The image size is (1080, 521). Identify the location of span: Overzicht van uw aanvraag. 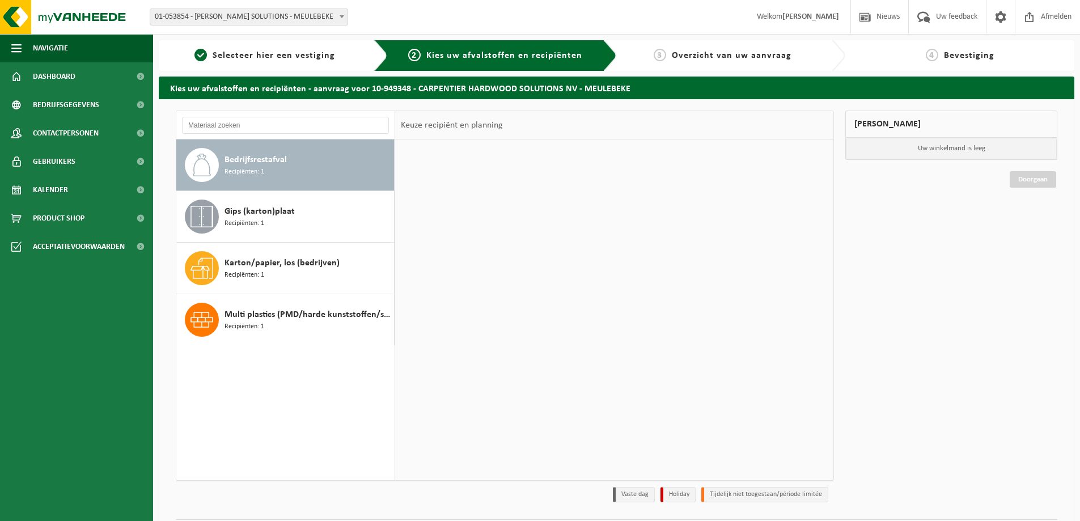
(732, 56).